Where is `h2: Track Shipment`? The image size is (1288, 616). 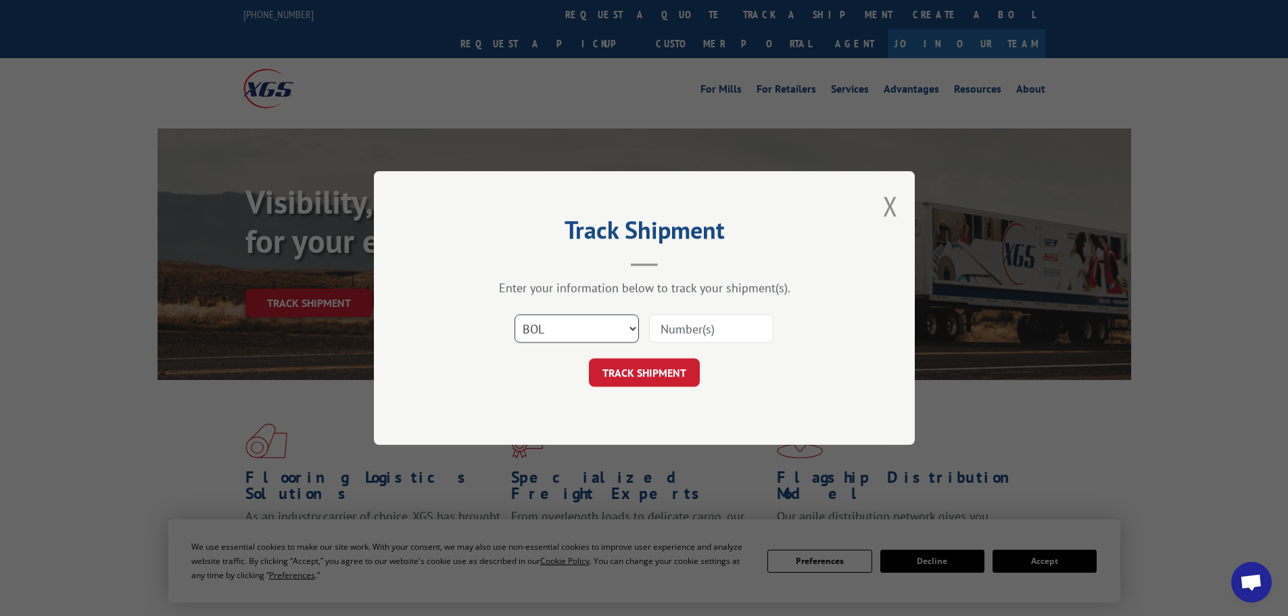
h2: Track Shipment is located at coordinates (644, 233).